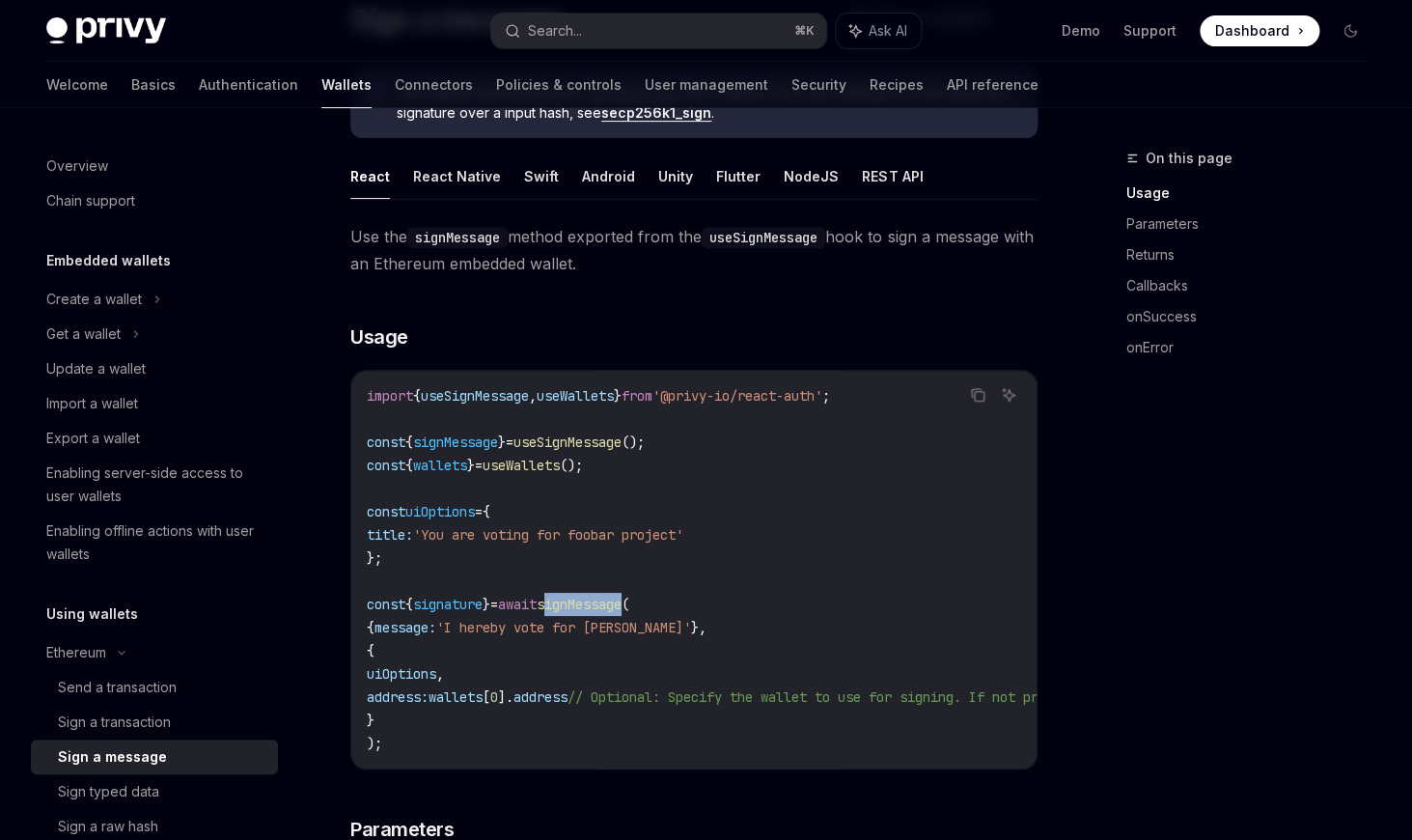  What do you see at coordinates (694, 250) in the screenshot?
I see `span: Use the method exported from the hook to sign a message with an Ethereum embedded wallet.` at bounding box center [694, 250].